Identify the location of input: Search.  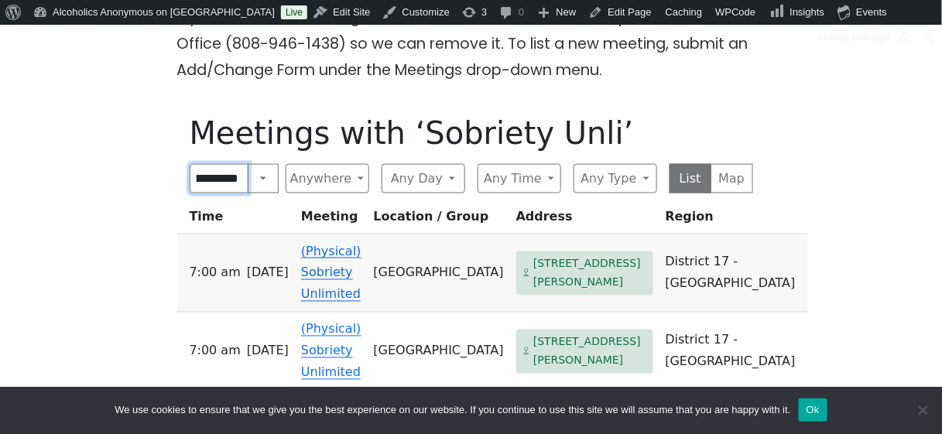
(219, 179).